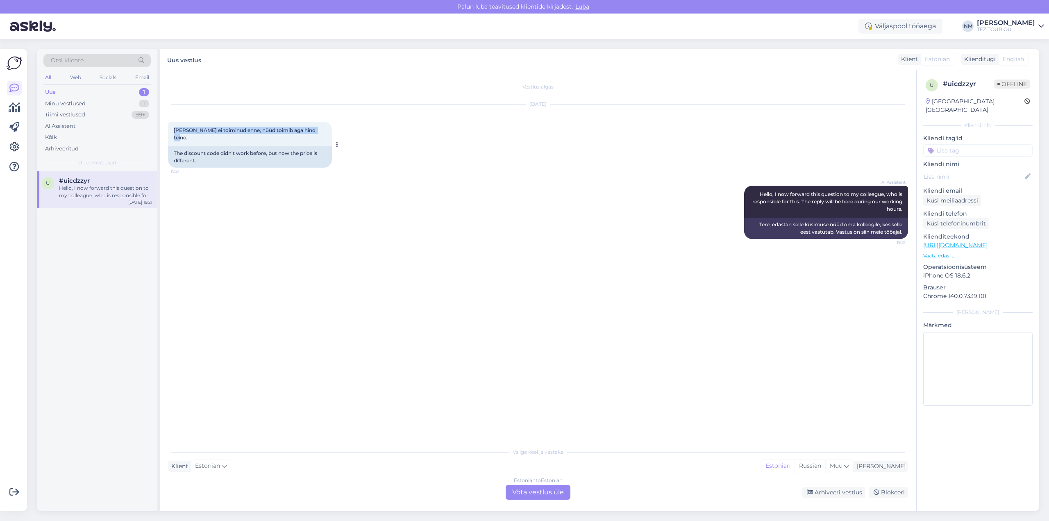  I want to click on p: Klienditeekond, so click(978, 236).